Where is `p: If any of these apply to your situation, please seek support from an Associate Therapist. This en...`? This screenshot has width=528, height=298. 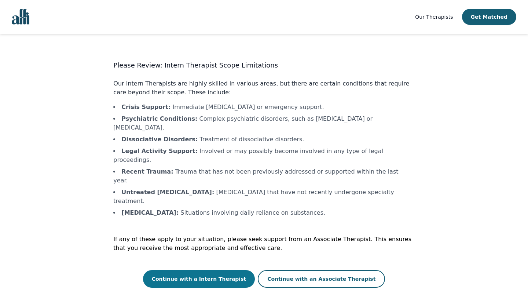 p: If any of these apply to your situation, please seek support from an Associate Therapist. This en... is located at coordinates (263, 243).